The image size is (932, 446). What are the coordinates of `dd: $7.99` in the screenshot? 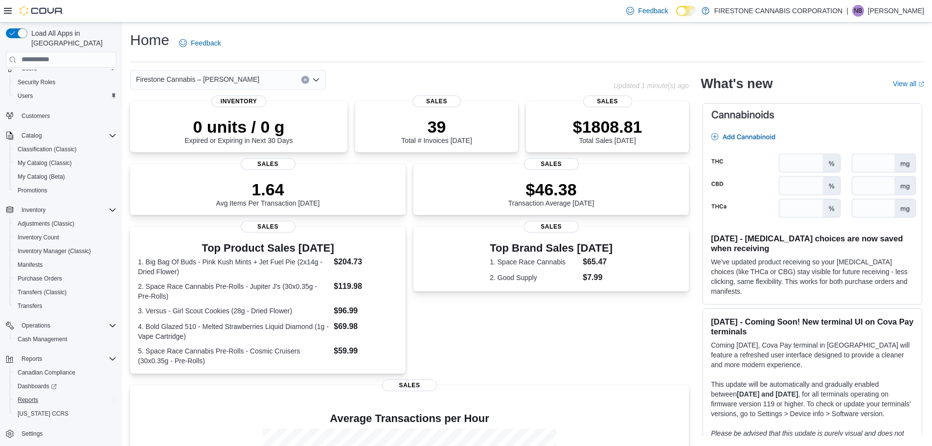 It's located at (598, 277).